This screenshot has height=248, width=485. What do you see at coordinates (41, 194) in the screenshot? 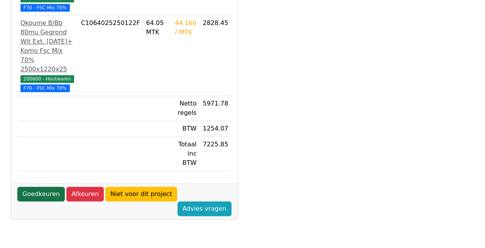
I see `a: Goedkeuren` at bounding box center [41, 194].